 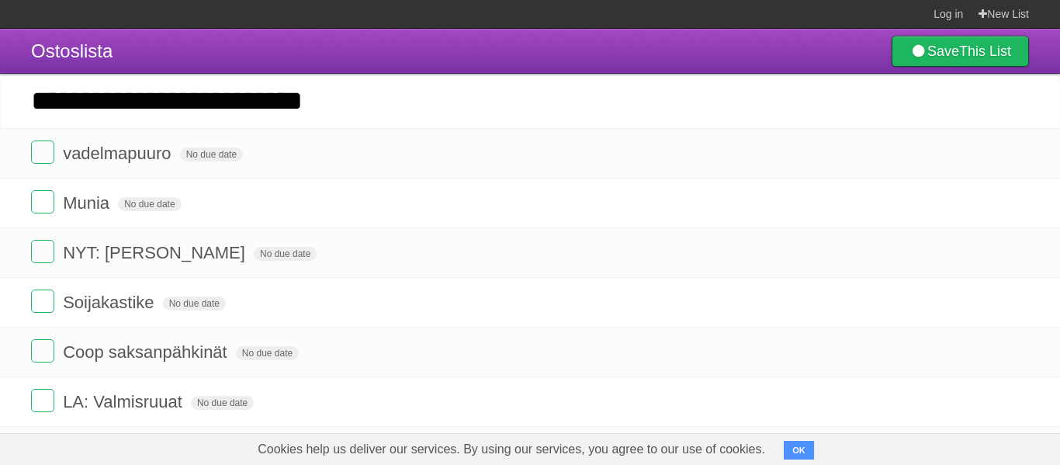 What do you see at coordinates (124, 401) in the screenshot?
I see `span: LA: Valmisruuat` at bounding box center [124, 401].